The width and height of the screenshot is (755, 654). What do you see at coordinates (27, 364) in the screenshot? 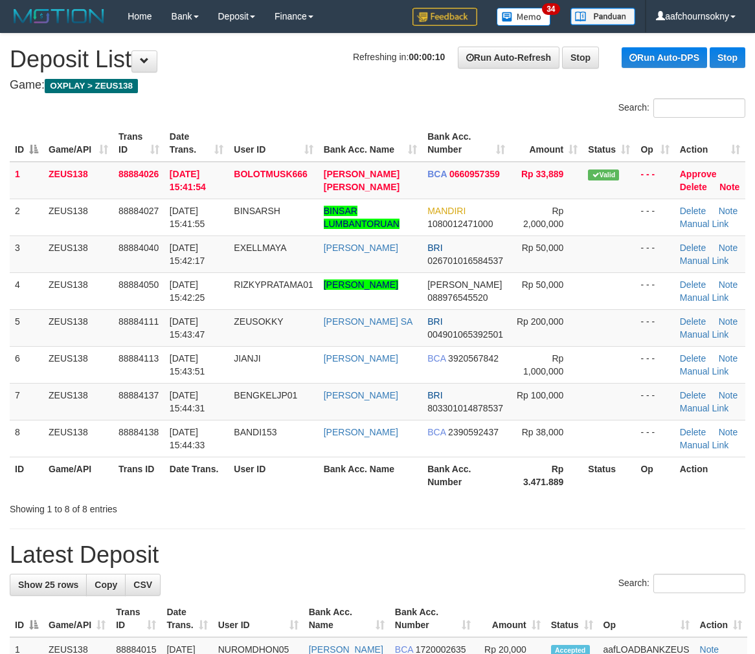
I see `td: 6` at bounding box center [27, 364].